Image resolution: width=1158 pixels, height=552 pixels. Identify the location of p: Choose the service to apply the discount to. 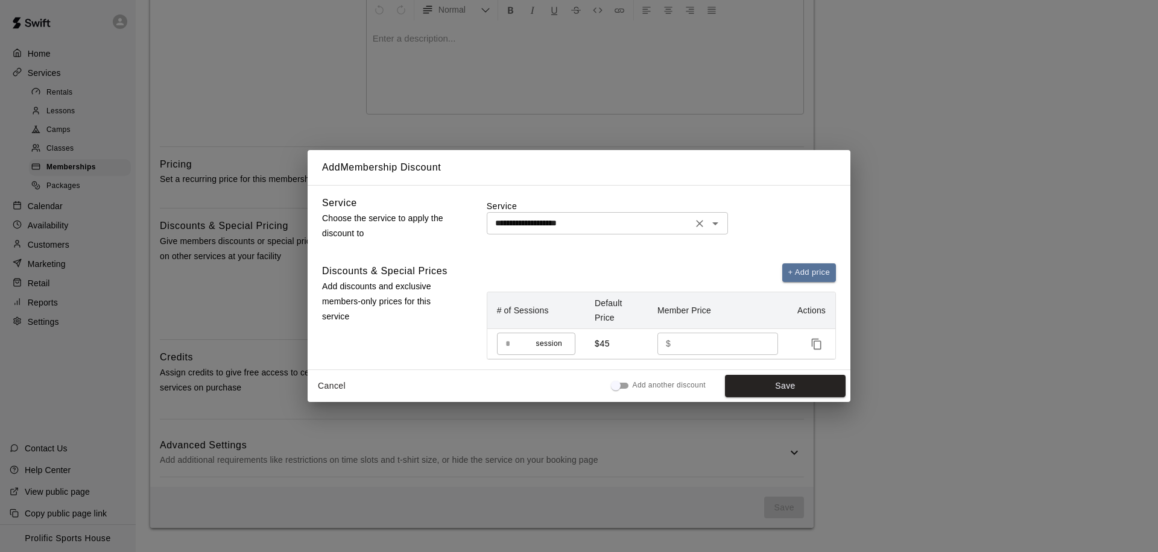
(389, 226).